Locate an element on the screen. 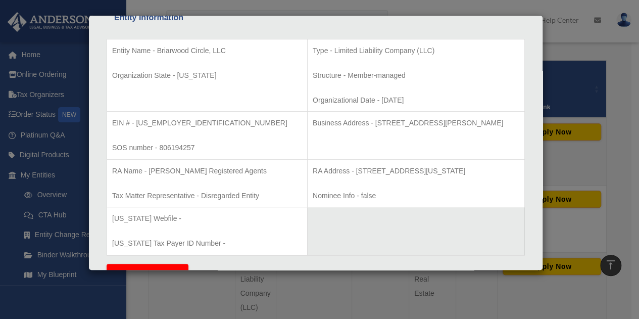  p: Structure - Member-managed is located at coordinates (415, 75).